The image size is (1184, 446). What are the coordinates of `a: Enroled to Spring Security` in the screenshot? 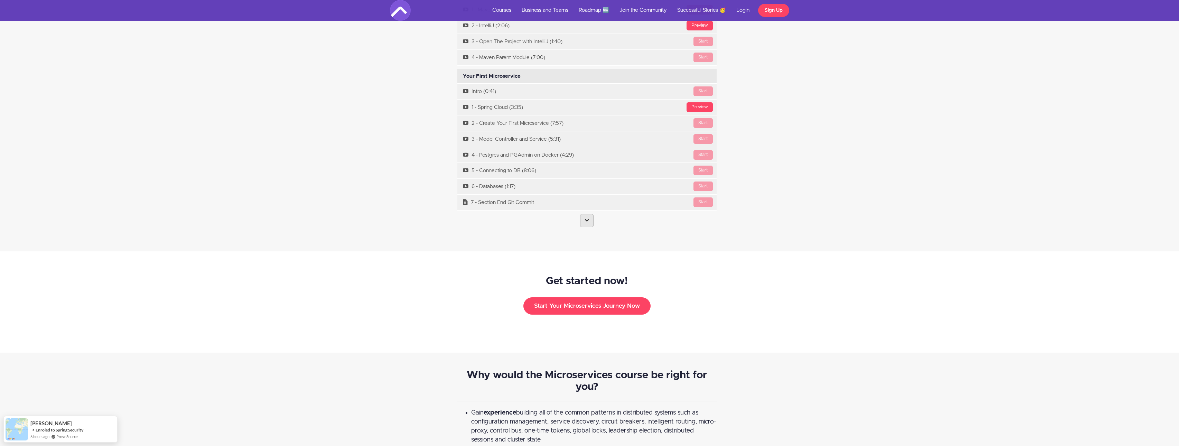 It's located at (59, 430).